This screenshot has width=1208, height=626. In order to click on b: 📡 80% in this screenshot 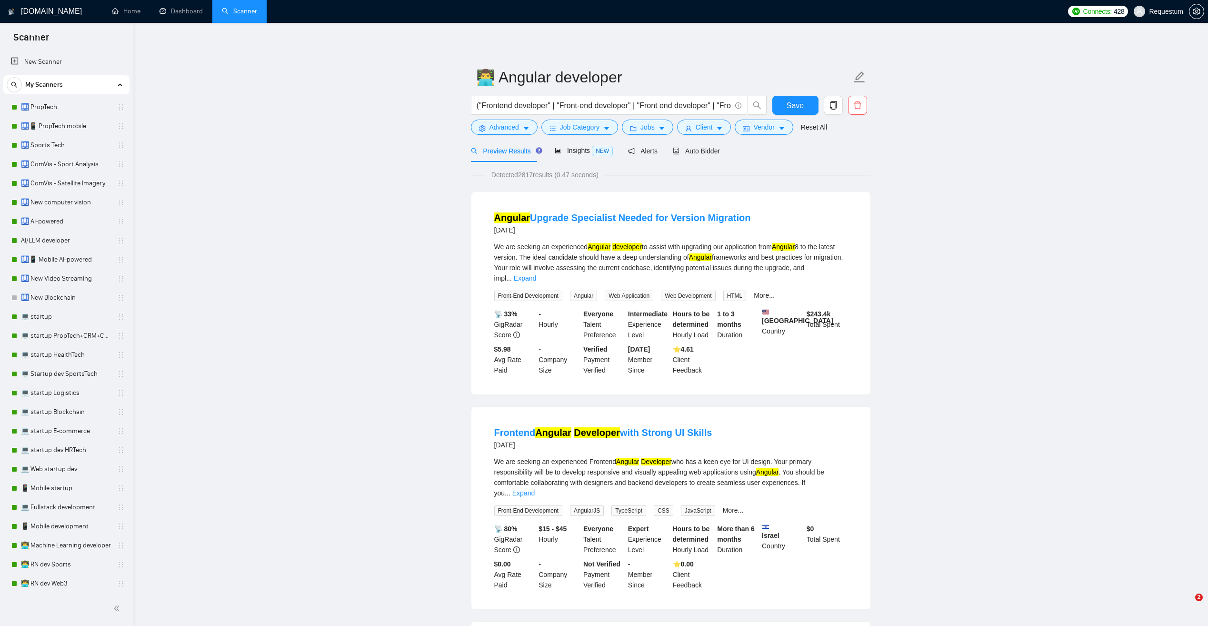, I will do `click(506, 529)`.